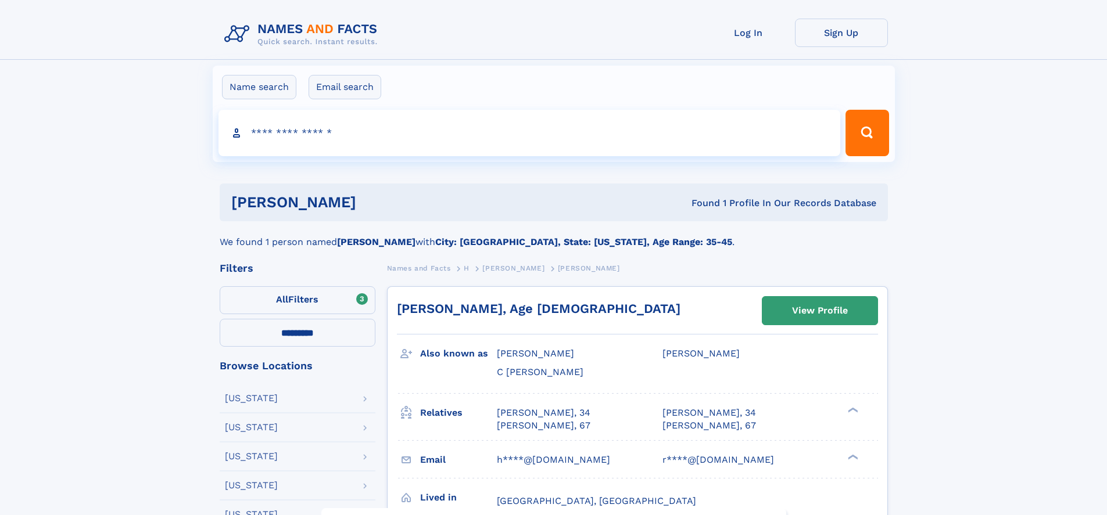 Image resolution: width=1107 pixels, height=515 pixels. Describe the element at coordinates (748, 33) in the screenshot. I see `a: Log In` at that location.